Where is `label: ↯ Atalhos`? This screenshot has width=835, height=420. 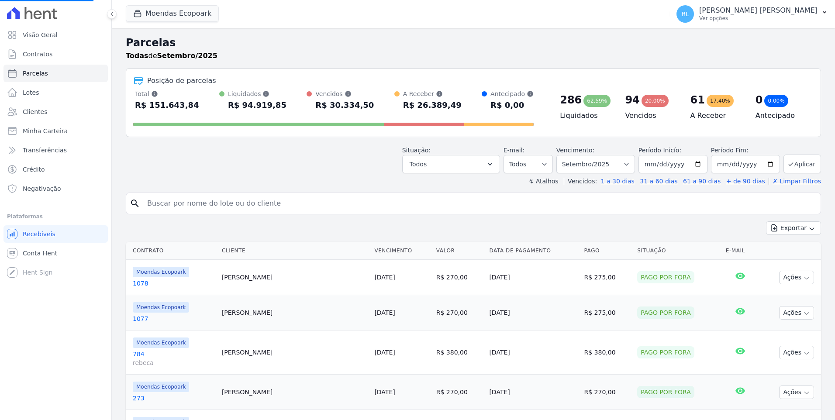
label: ↯ Atalhos is located at coordinates (544, 181).